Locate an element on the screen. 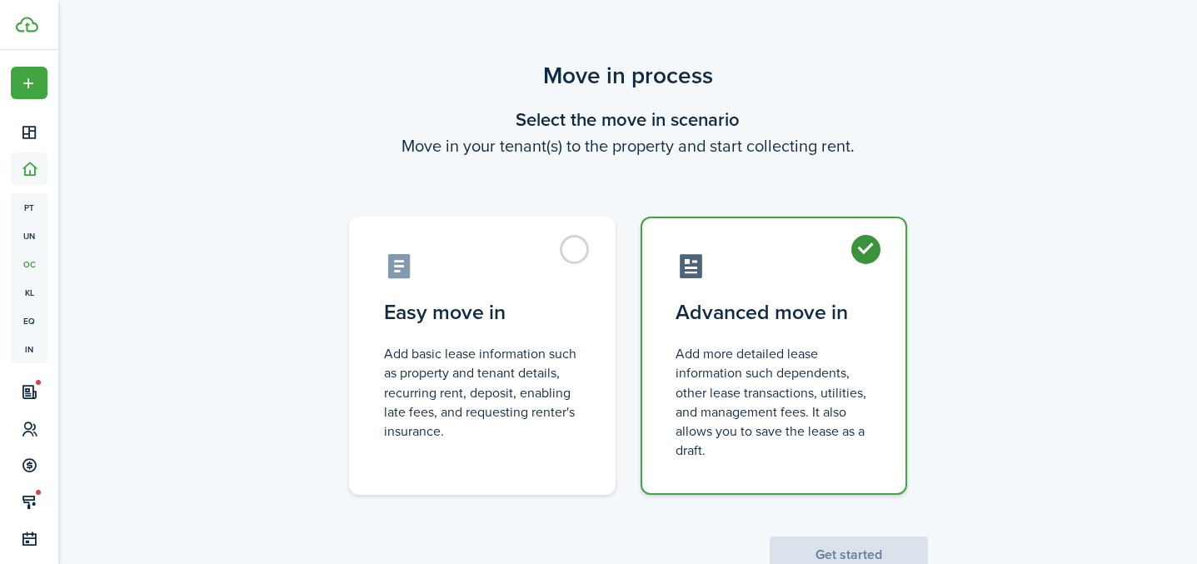 Image resolution: width=1197 pixels, height=564 pixels. span: in is located at coordinates (29, 349).